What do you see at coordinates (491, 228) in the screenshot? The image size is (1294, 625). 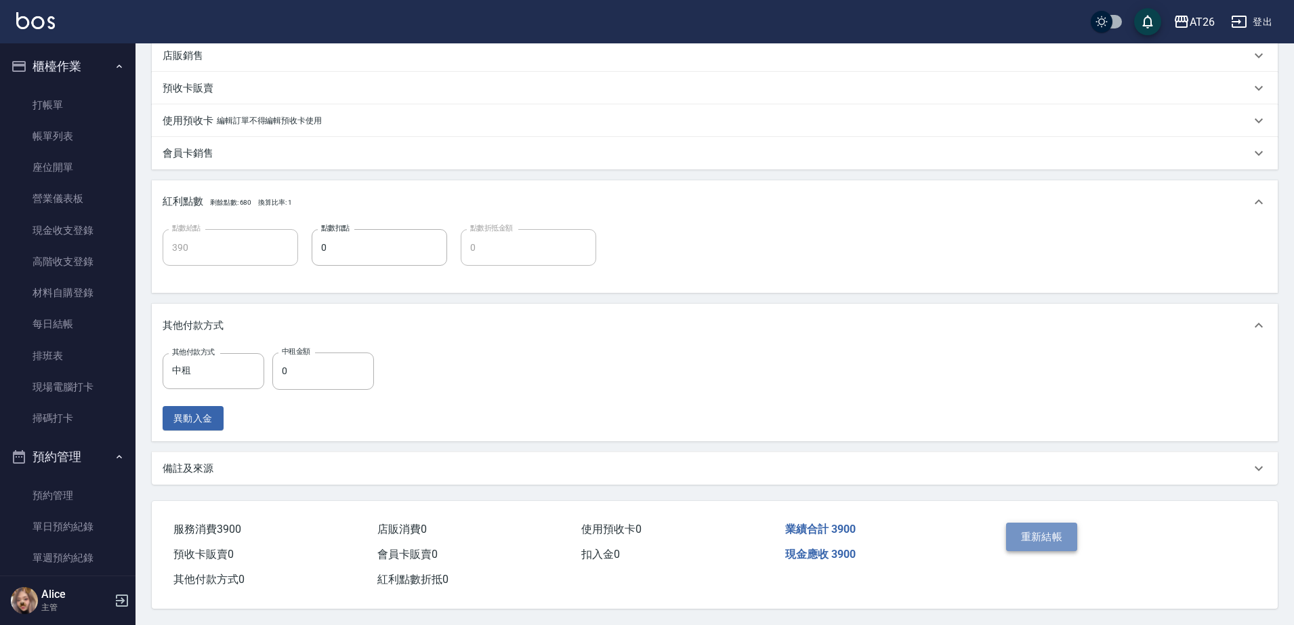 I see `label: 點數折抵金額` at bounding box center [491, 228].